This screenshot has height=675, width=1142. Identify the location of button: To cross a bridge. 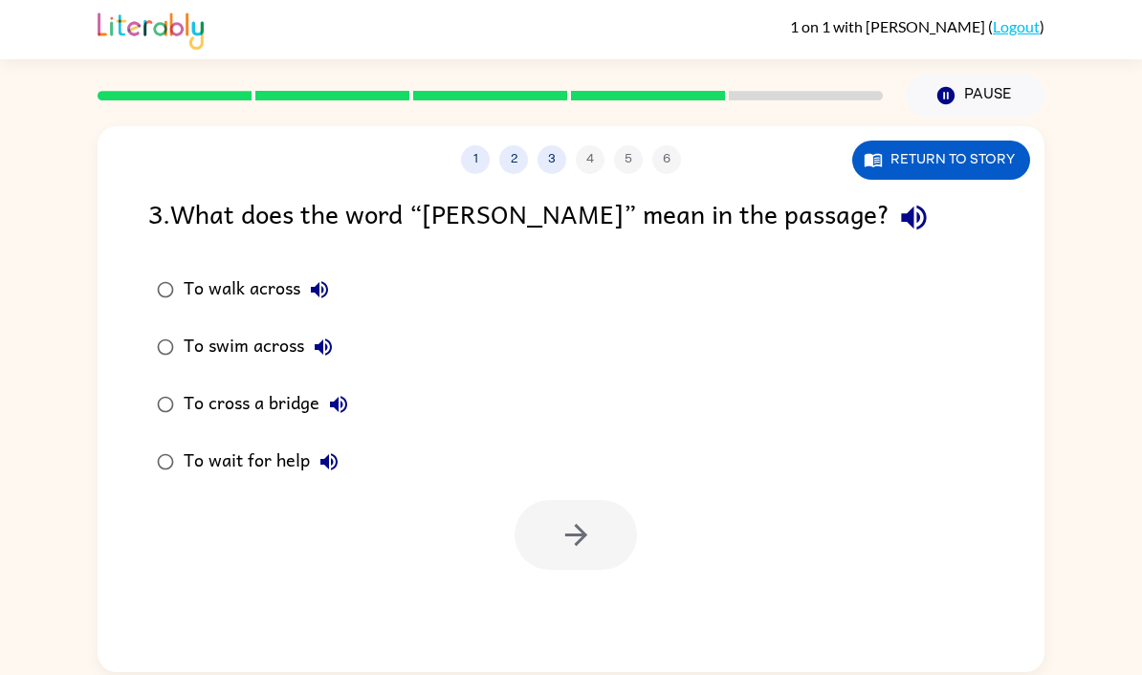
(339, 405).